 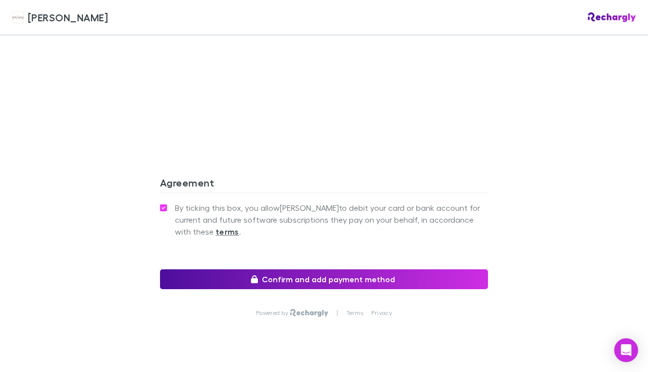 I want to click on img: Hales Douglass's Logo, so click(x=18, y=17).